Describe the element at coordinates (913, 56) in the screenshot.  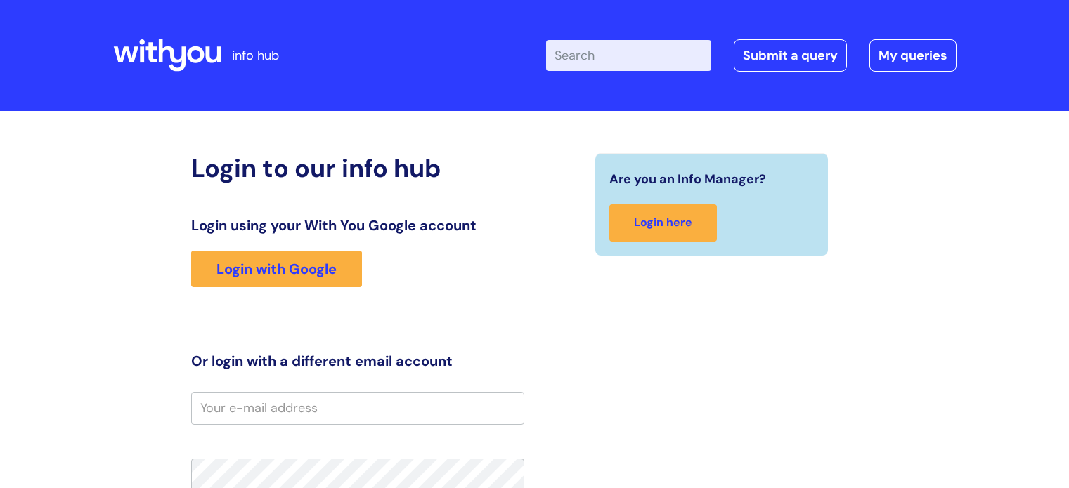
I see `a: My queries` at that location.